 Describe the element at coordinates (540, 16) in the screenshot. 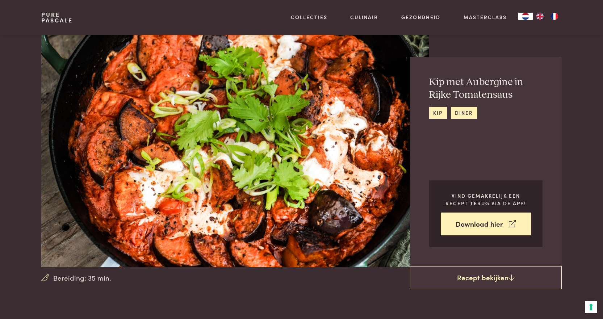

I see `a: EN` at that location.